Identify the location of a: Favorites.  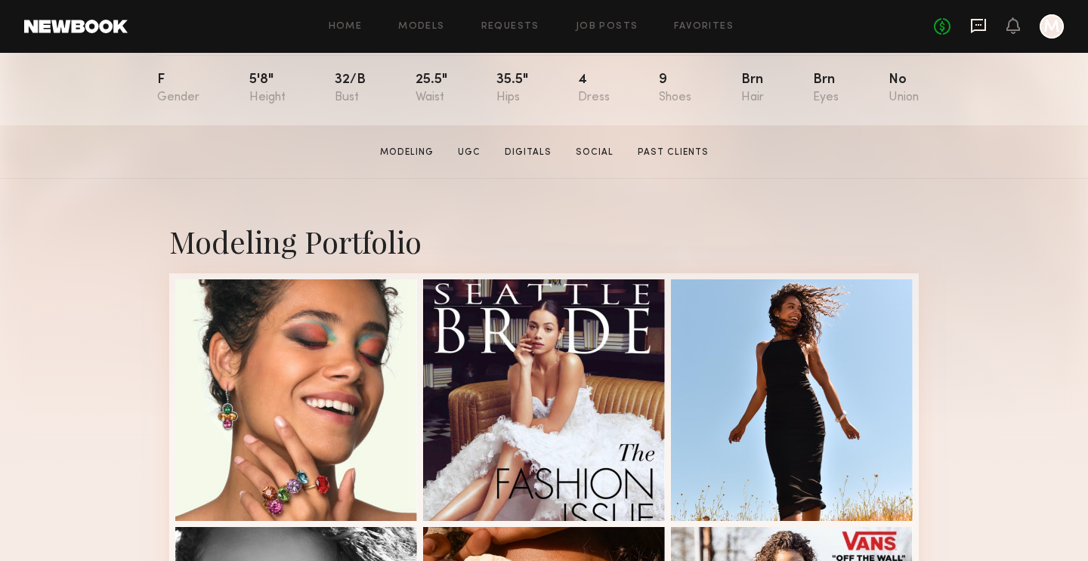
(703, 26).